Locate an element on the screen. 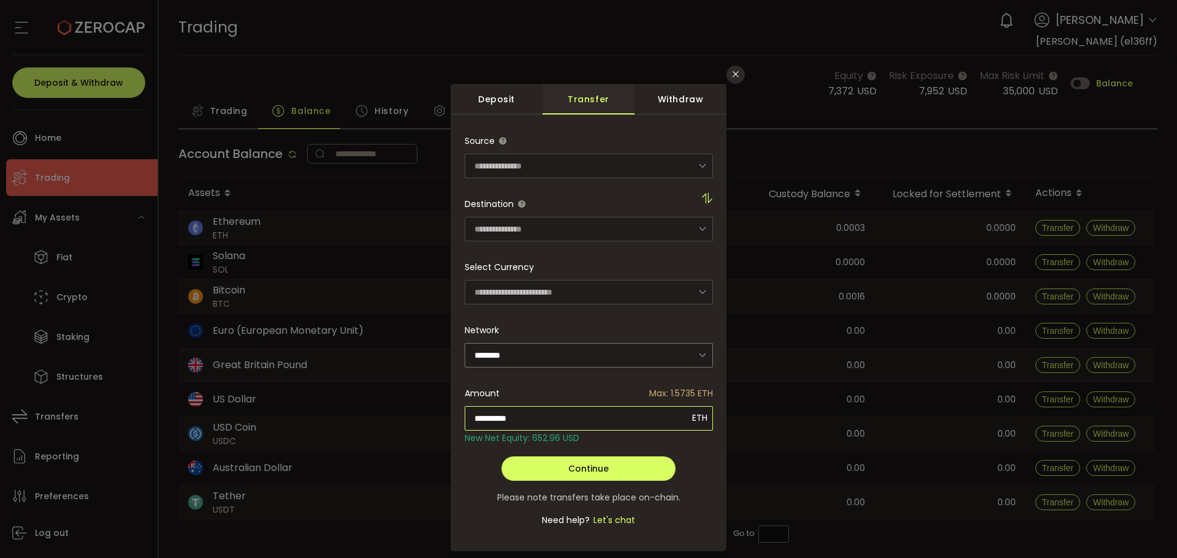 The height and width of the screenshot is (558, 1177). span: Continue is located at coordinates (588, 469).